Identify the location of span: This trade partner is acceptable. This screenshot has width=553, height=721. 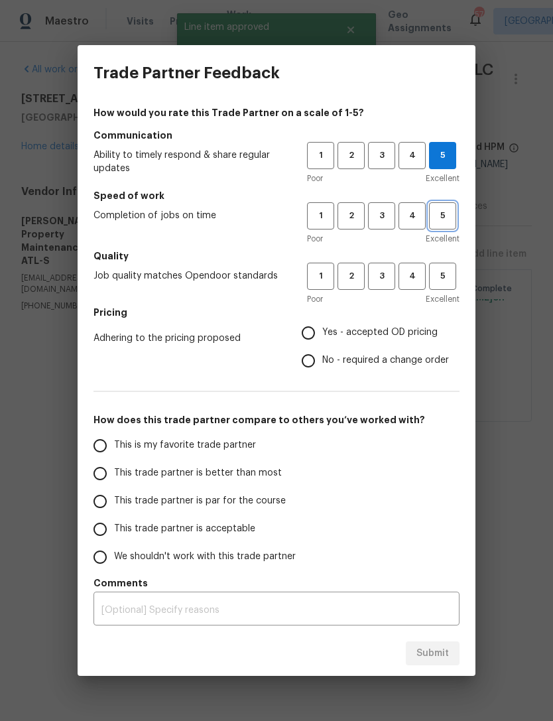
(184, 528).